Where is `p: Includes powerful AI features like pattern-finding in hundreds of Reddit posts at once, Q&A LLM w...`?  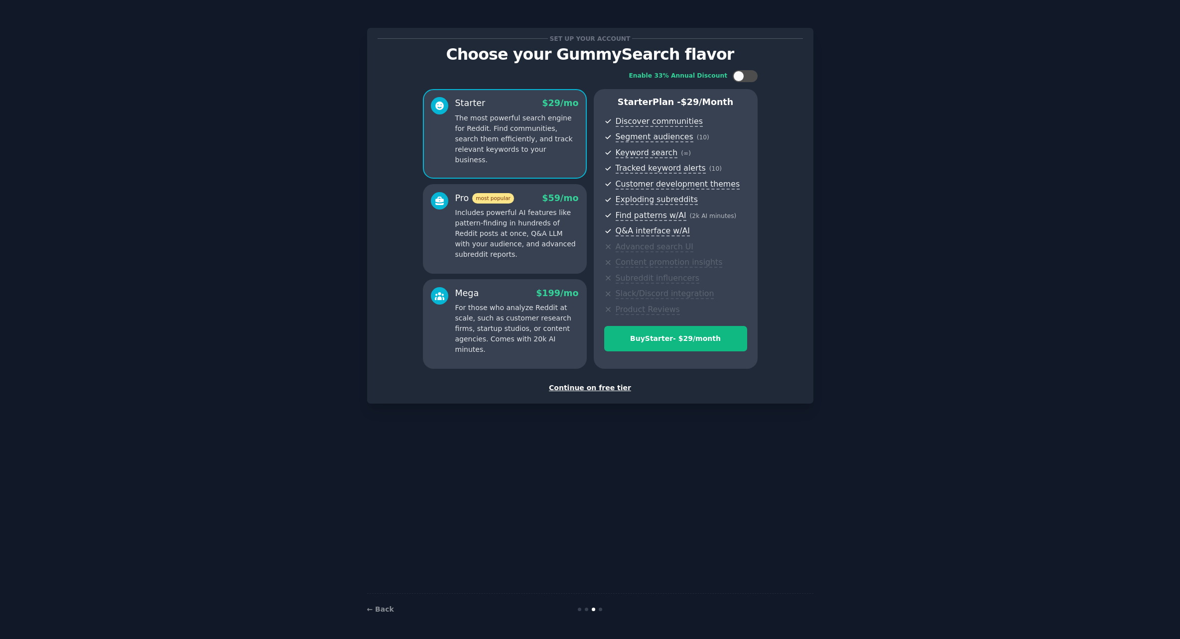 p: Includes powerful AI features like pattern-finding in hundreds of Reddit posts at once, Q&A LLM w... is located at coordinates (517, 234).